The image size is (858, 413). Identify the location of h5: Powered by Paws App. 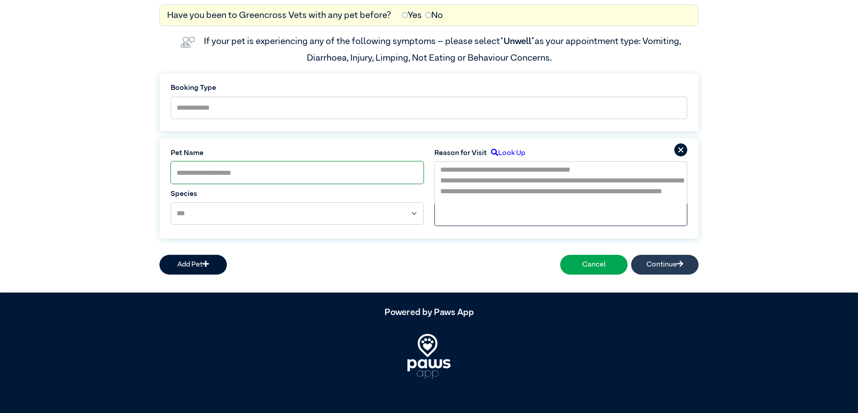
(429, 312).